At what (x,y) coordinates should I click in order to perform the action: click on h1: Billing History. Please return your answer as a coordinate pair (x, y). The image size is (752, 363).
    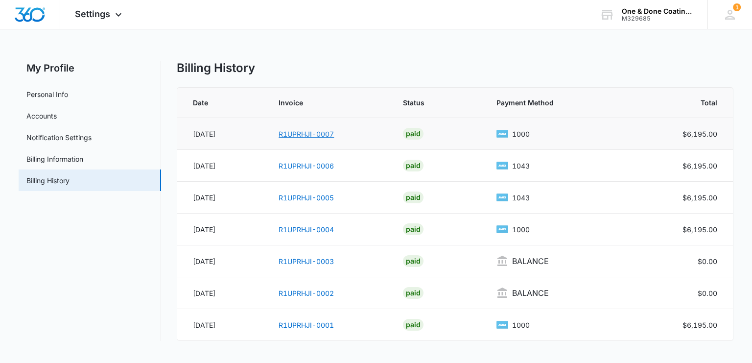
    Looking at the image, I should click on (216, 68).